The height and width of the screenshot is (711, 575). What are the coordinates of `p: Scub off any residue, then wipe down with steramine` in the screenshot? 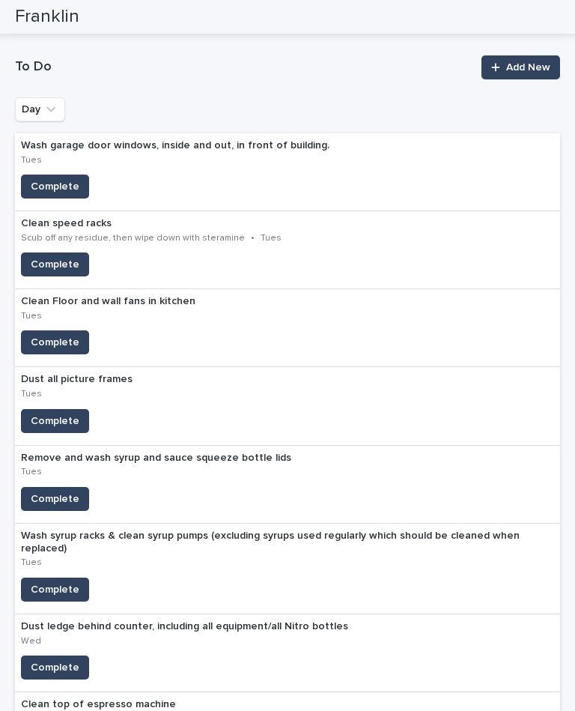 It's located at (133, 238).